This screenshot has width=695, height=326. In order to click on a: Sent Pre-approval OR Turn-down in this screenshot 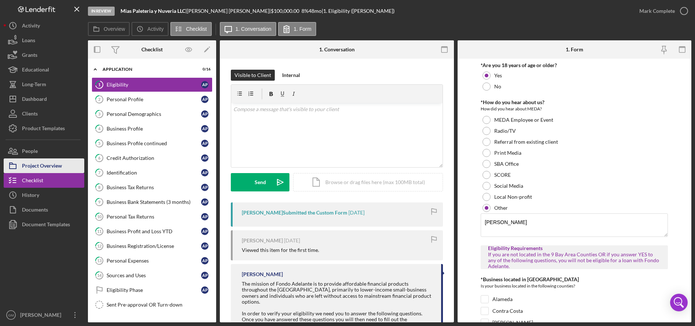, I will do `click(152, 305)`.